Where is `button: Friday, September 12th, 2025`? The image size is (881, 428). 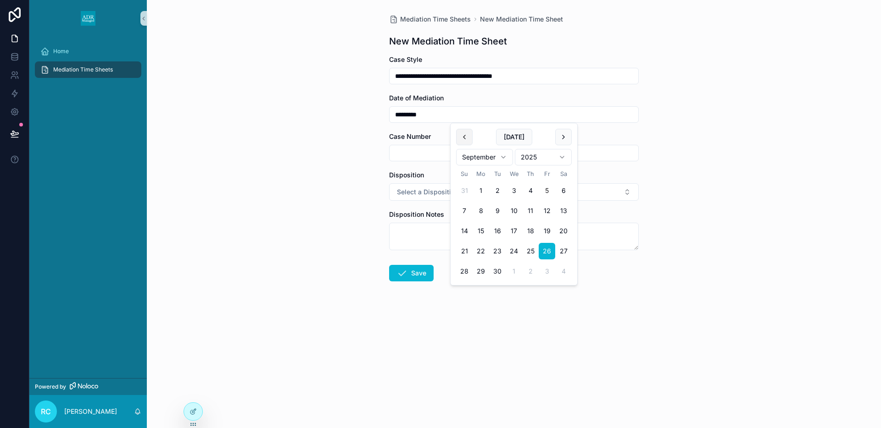
button: Friday, September 12th, 2025 is located at coordinates (547, 211).